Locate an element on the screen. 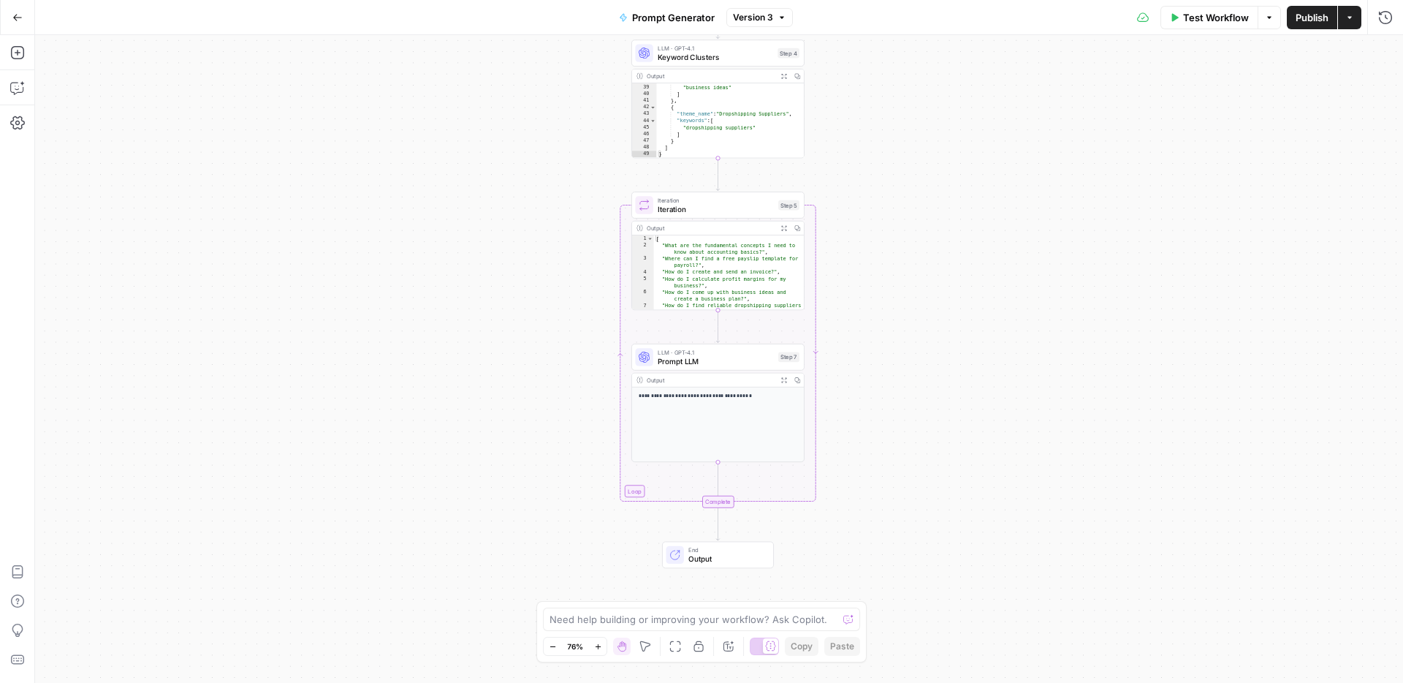 This screenshot has height=683, width=1403. div: 45 is located at coordinates (645, 127).